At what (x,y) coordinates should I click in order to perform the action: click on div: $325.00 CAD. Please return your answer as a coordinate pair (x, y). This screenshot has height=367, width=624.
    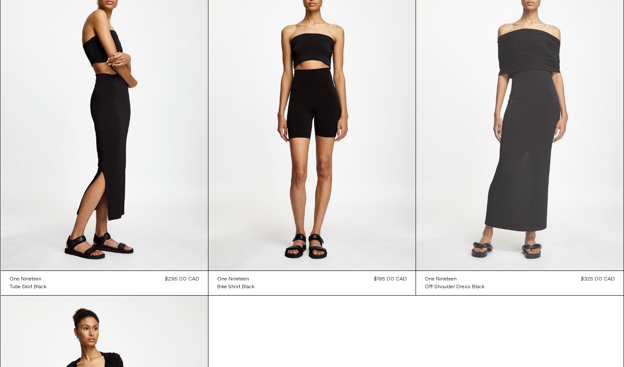
    Looking at the image, I should click on (598, 279).